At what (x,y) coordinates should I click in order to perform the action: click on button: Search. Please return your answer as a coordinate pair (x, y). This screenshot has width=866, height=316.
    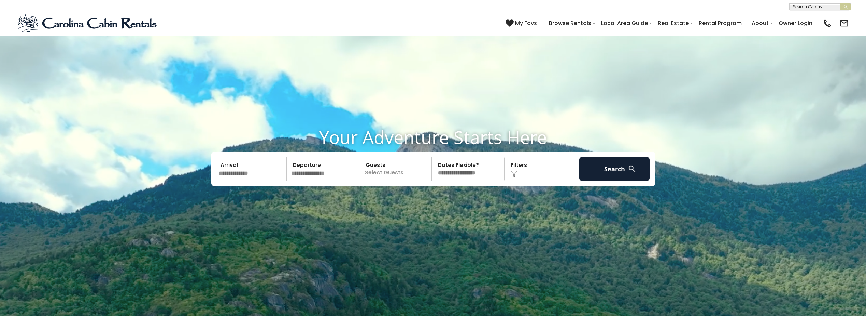
    Looking at the image, I should click on (615, 169).